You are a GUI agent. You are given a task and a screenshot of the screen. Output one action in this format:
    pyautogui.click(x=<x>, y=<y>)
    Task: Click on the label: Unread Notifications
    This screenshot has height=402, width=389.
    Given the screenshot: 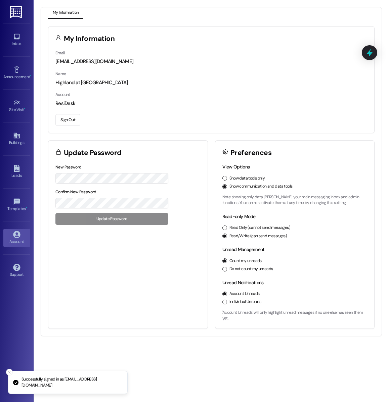 What is the action you would take?
    pyautogui.click(x=243, y=283)
    